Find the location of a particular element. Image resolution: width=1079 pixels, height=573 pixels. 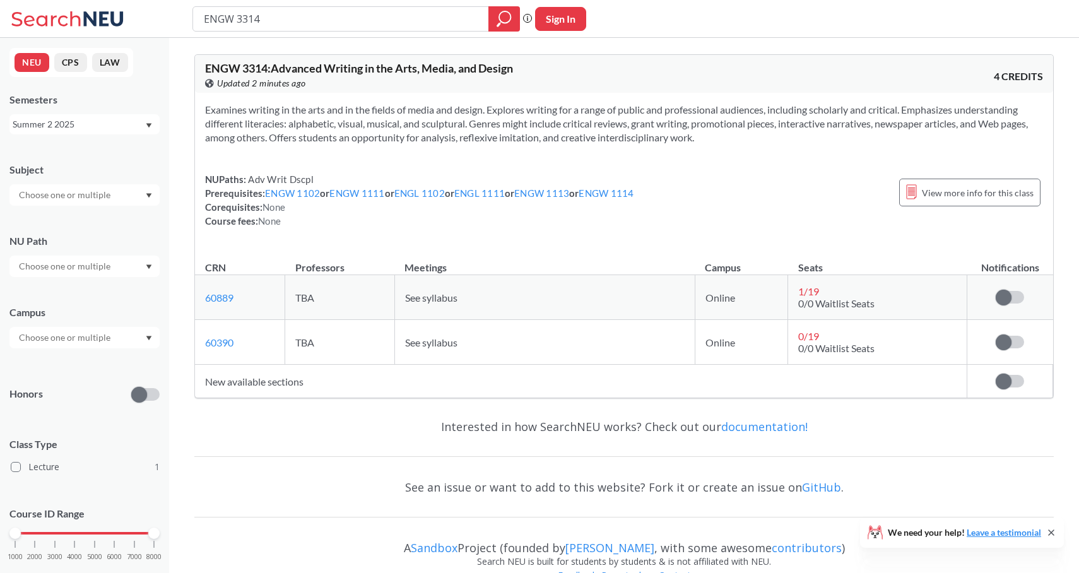

span: 4000 is located at coordinates (74, 557).